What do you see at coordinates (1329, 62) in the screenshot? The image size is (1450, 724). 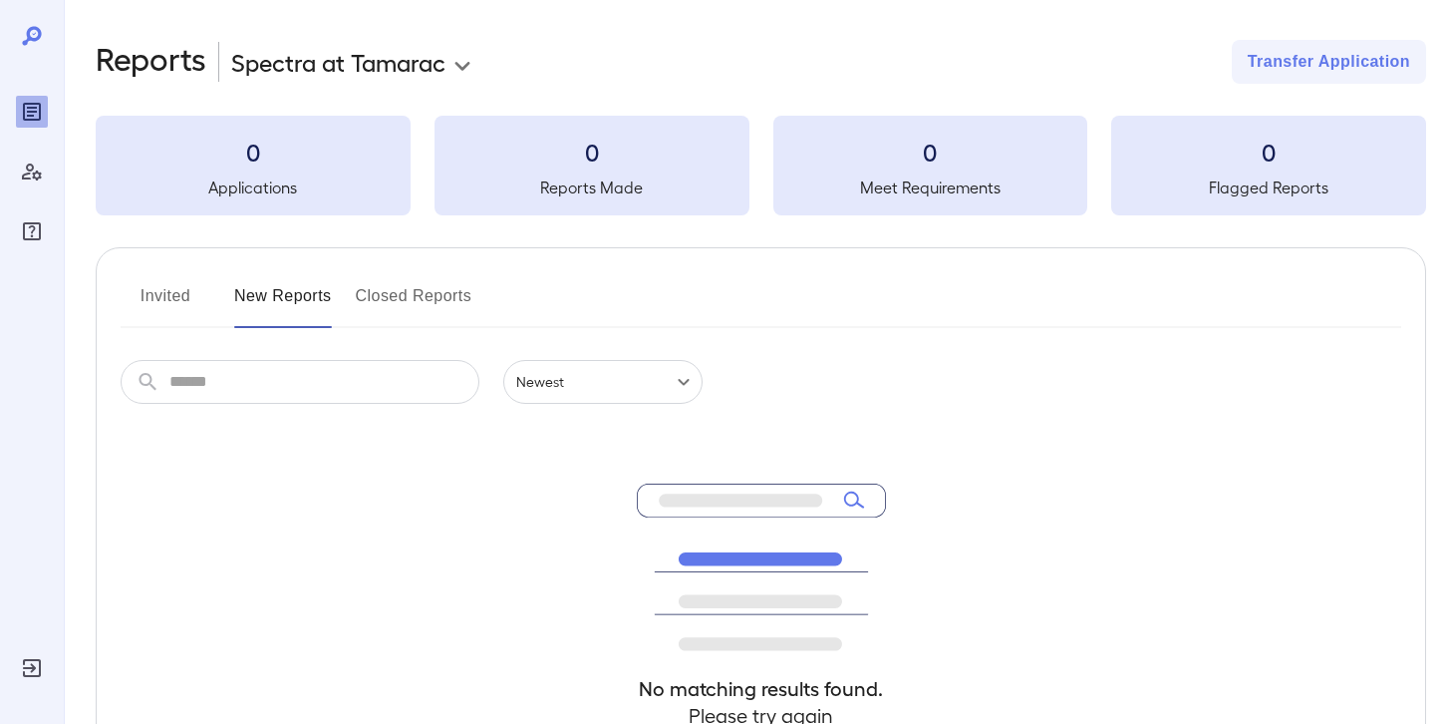 I see `button: Transfer Application` at bounding box center [1329, 62].